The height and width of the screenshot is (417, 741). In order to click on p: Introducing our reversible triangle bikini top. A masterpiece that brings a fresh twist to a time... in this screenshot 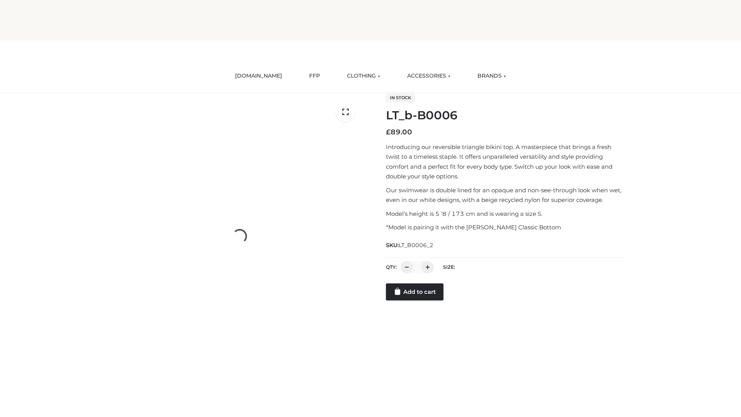, I will do `click(506, 162)`.